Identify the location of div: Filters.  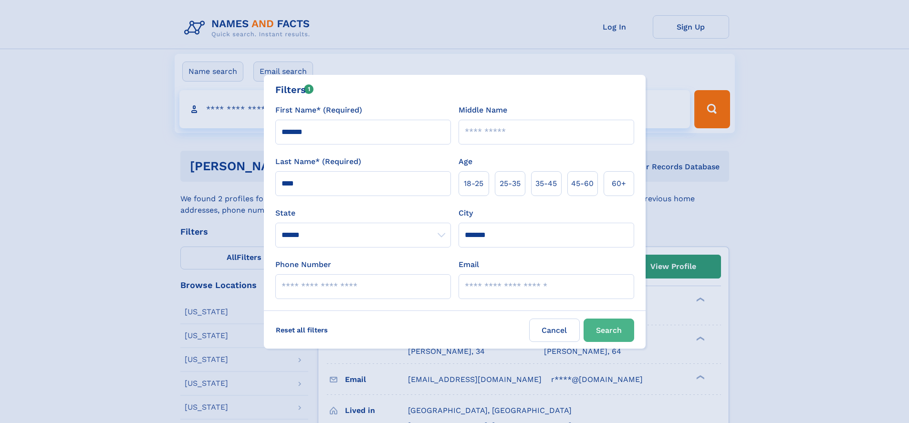
(294, 90).